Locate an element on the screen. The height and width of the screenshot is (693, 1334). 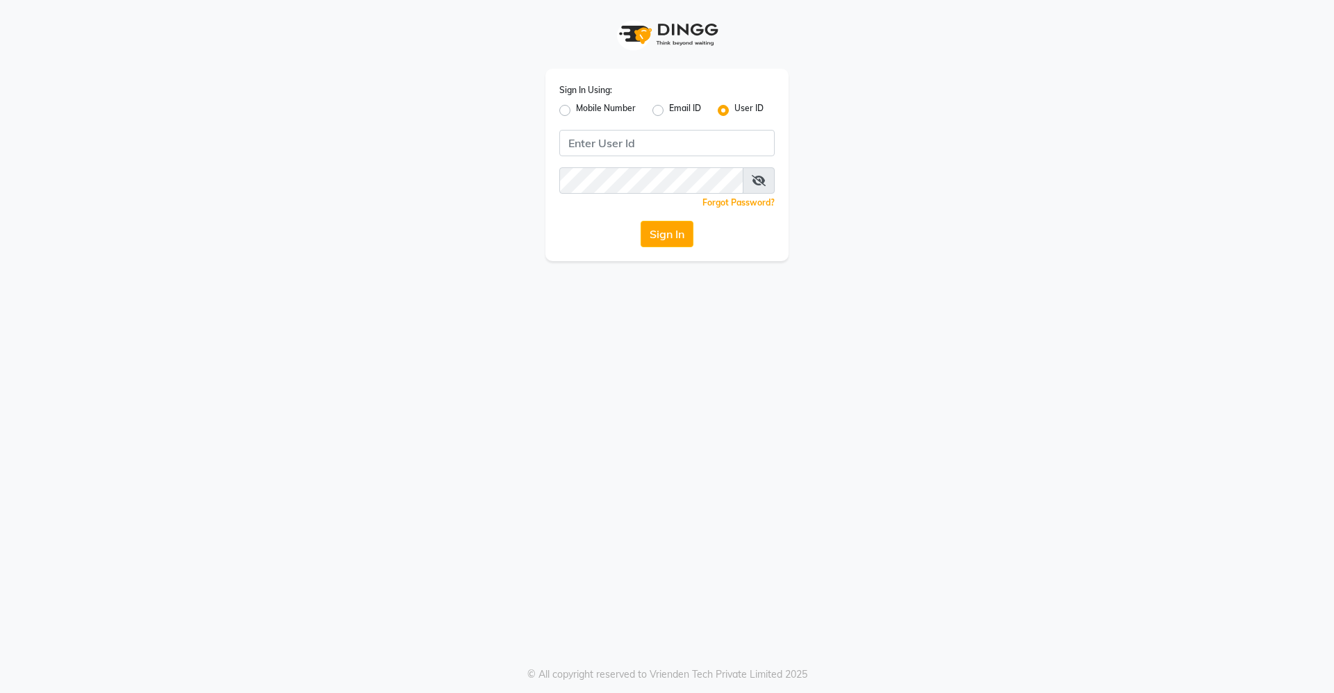
label: Email ID is located at coordinates (685, 110).